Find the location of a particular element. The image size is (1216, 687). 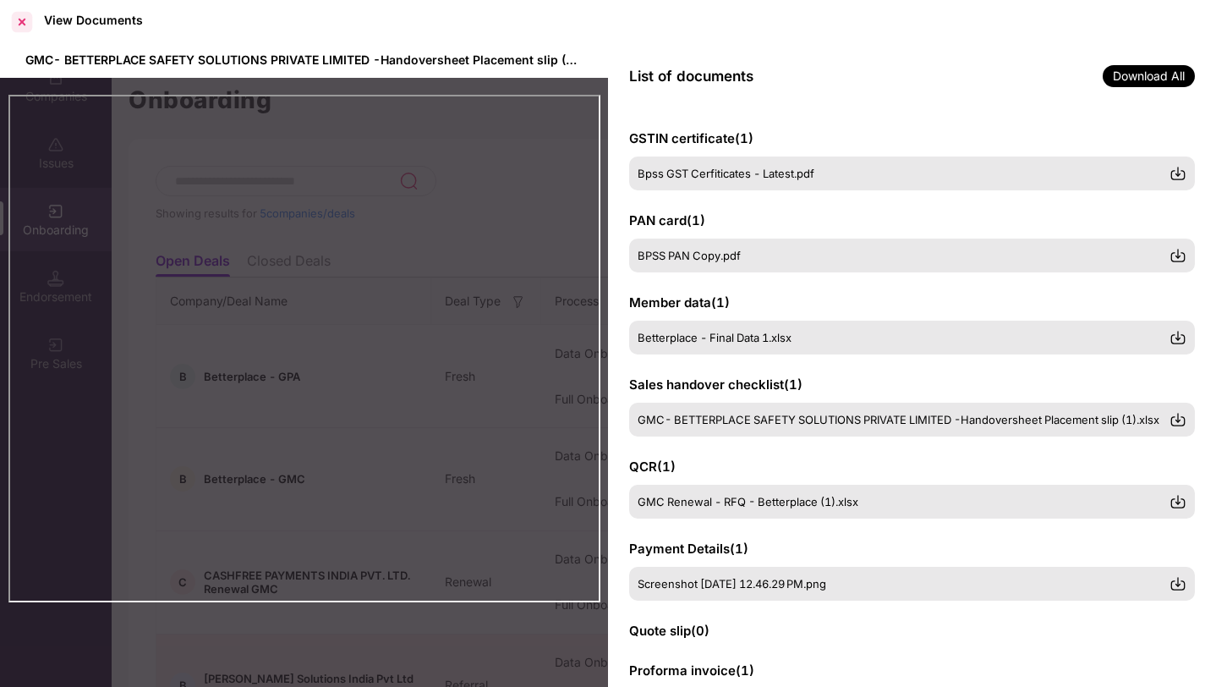

span: Member data ( 1 ) is located at coordinates (679, 302).